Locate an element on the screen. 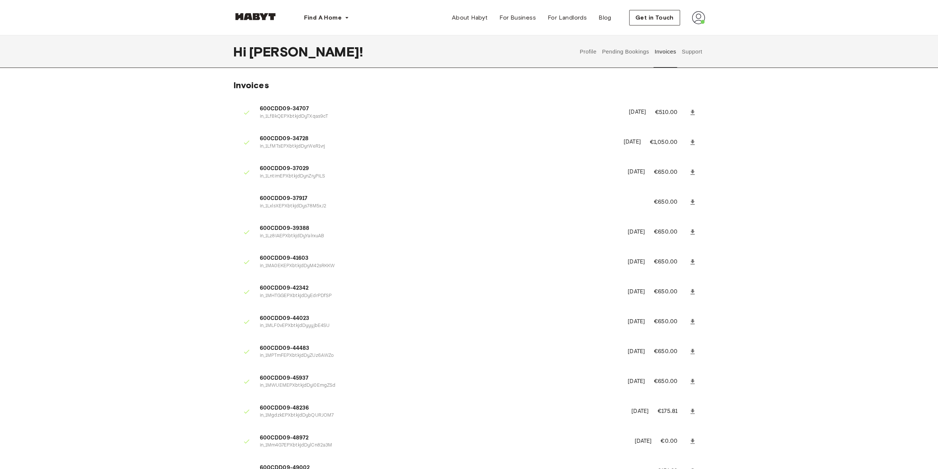  p: in_1LntimEPXbtkjdDynZryPiLS is located at coordinates (439, 176).